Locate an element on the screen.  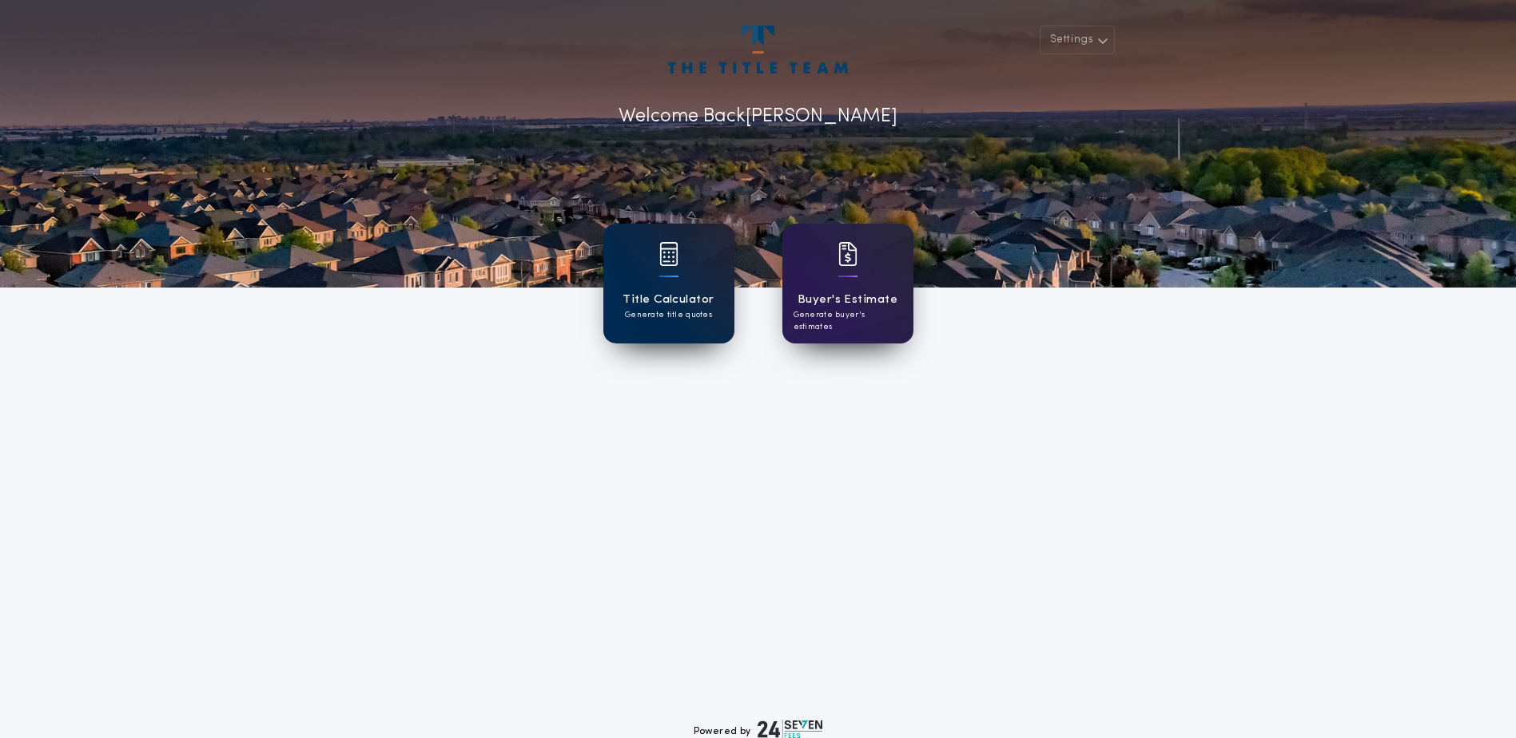
a: card iconBuyer's EstimateGenerate buyer's estimates is located at coordinates (848, 284).